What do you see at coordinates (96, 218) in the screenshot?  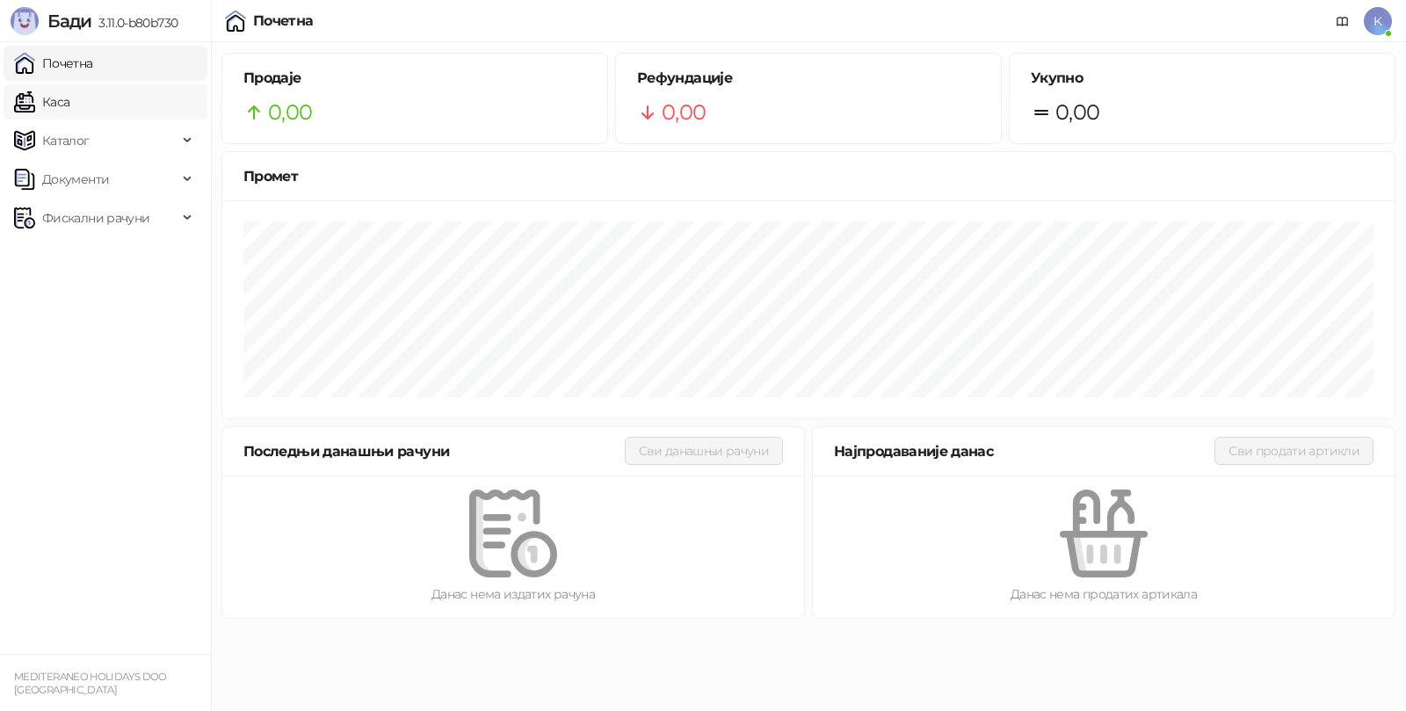 I see `span: Фискални рачуни` at bounding box center [96, 218].